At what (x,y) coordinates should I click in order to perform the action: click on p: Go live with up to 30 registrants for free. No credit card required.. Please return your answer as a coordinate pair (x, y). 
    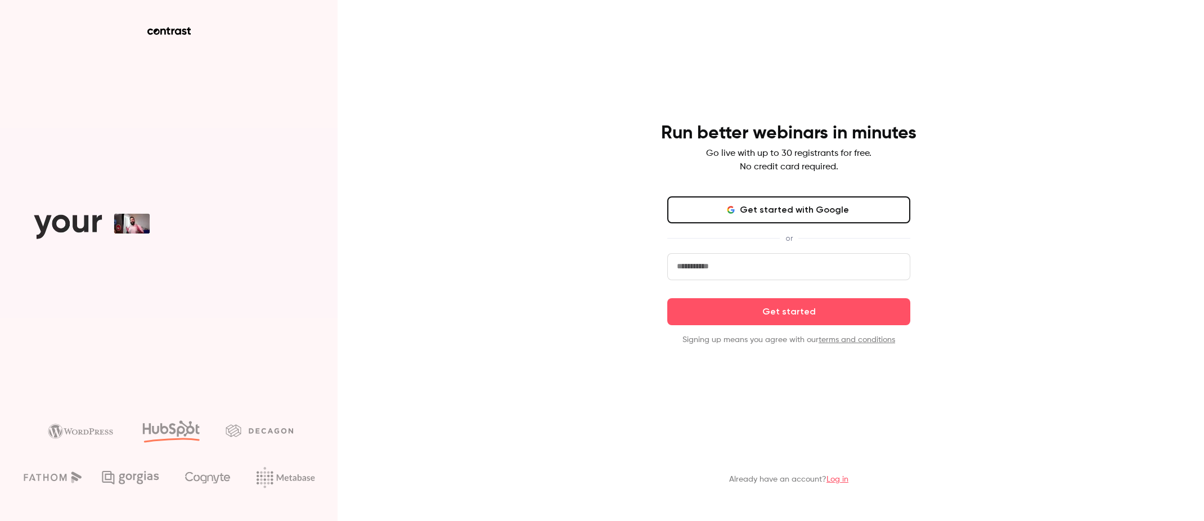
    Looking at the image, I should click on (789, 160).